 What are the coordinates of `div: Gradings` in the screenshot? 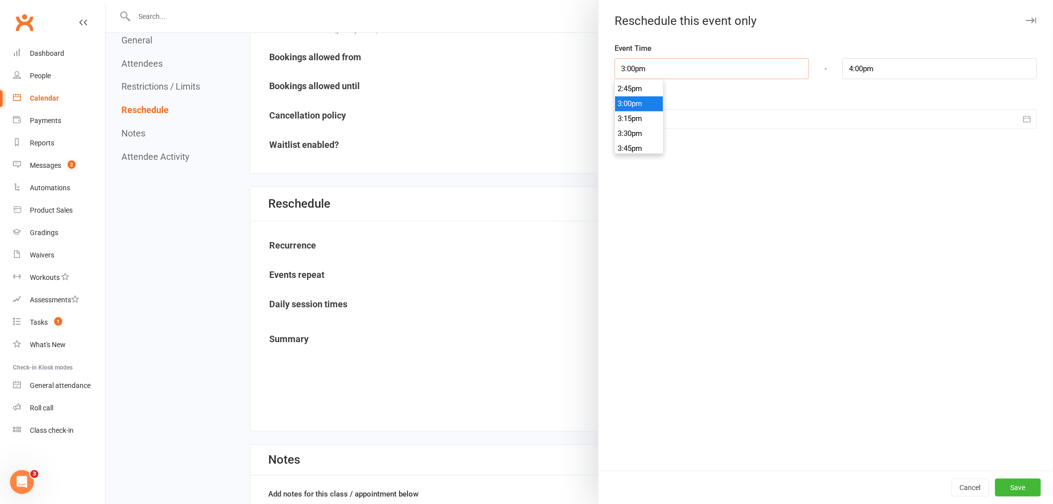 It's located at (44, 232).